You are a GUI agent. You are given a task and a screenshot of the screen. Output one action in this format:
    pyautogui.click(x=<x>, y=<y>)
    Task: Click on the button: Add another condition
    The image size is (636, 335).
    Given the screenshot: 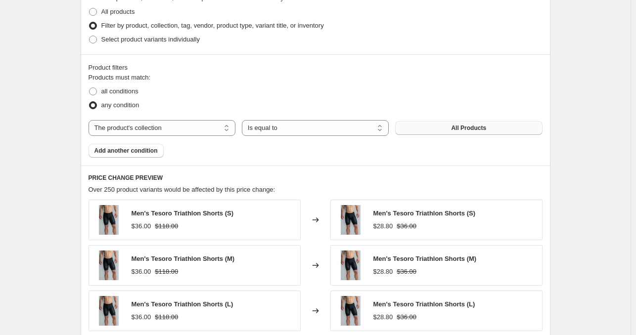 What is the action you would take?
    pyautogui.click(x=126, y=151)
    